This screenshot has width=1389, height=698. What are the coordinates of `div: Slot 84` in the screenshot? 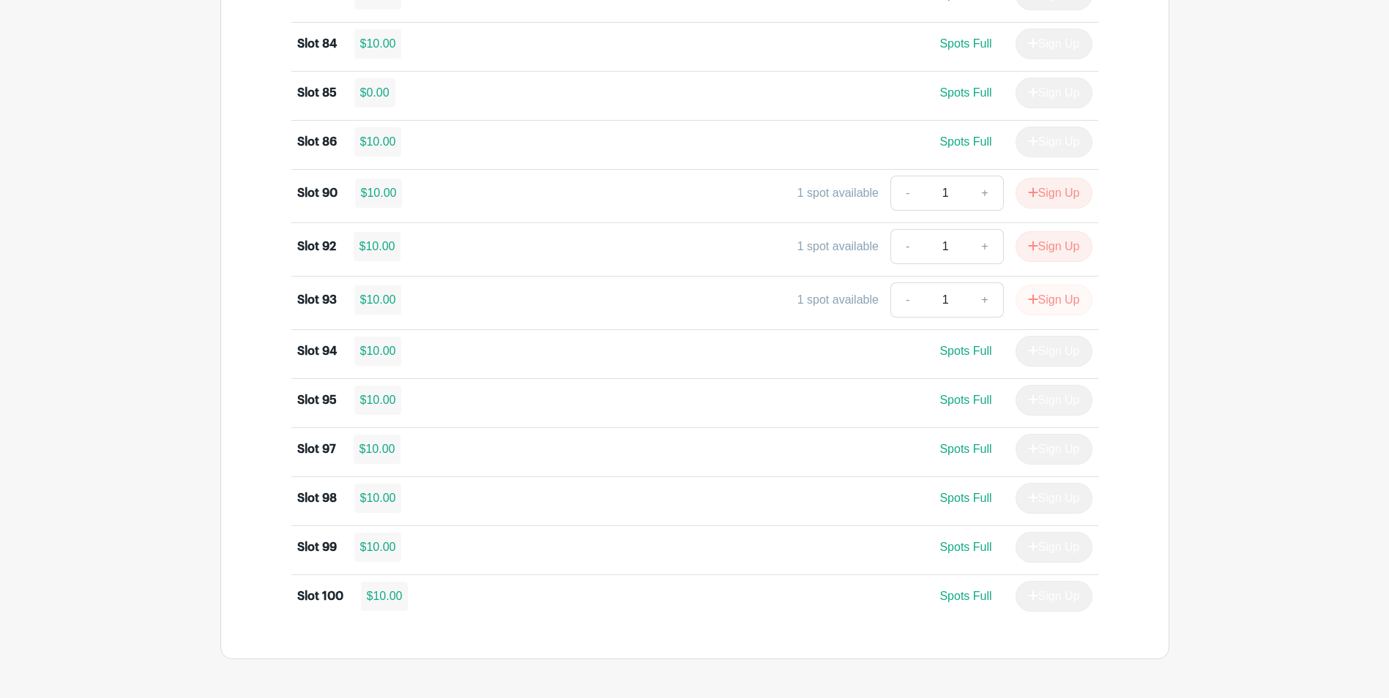 It's located at (317, 44).